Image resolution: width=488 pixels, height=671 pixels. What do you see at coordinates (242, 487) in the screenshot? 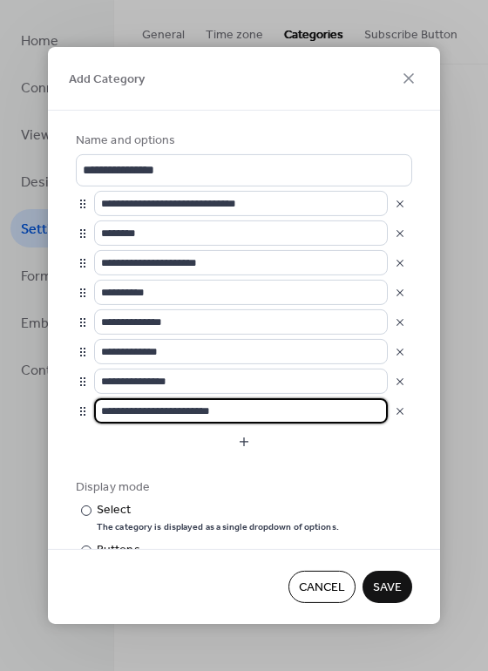
I see `div: Display mode` at bounding box center [242, 487].